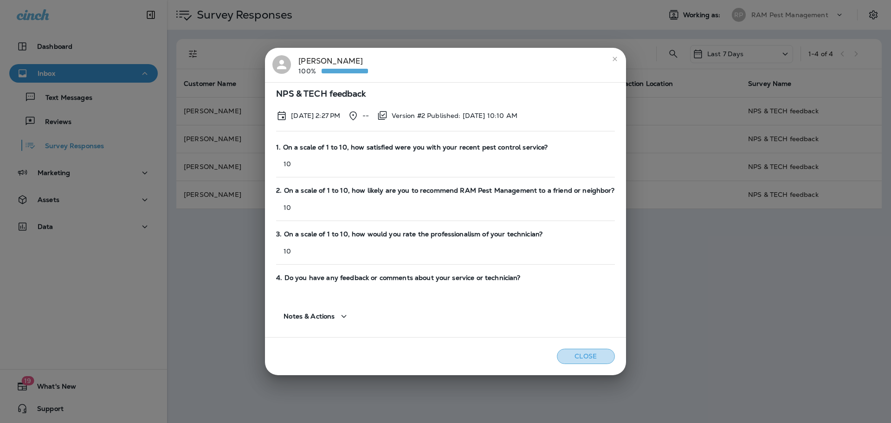 The image size is (891, 423). Describe the element at coordinates (309, 316) in the screenshot. I see `span: Notes & Actions` at that location.